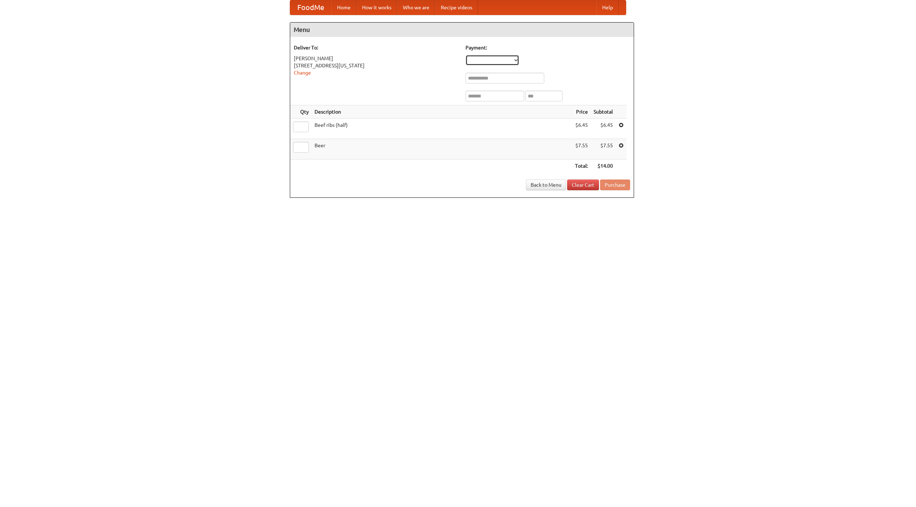 The width and height of the screenshot is (916, 507). Describe the element at coordinates (442, 149) in the screenshot. I see `td: Beer` at that location.